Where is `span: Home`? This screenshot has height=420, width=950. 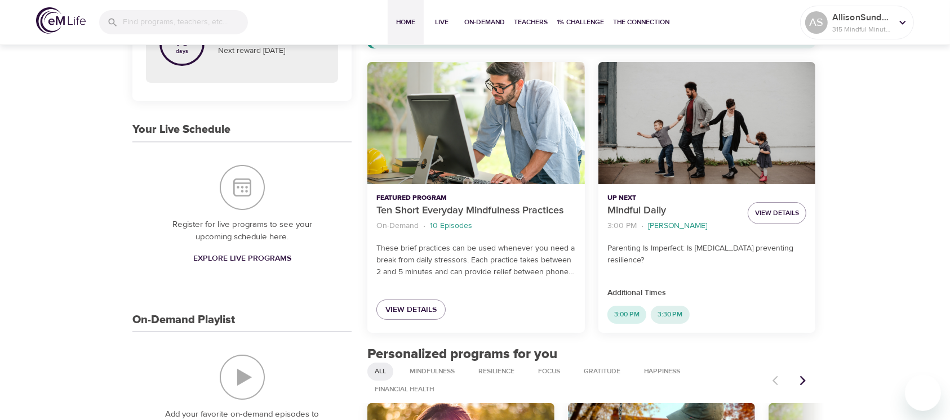 span: Home is located at coordinates (406, 22).